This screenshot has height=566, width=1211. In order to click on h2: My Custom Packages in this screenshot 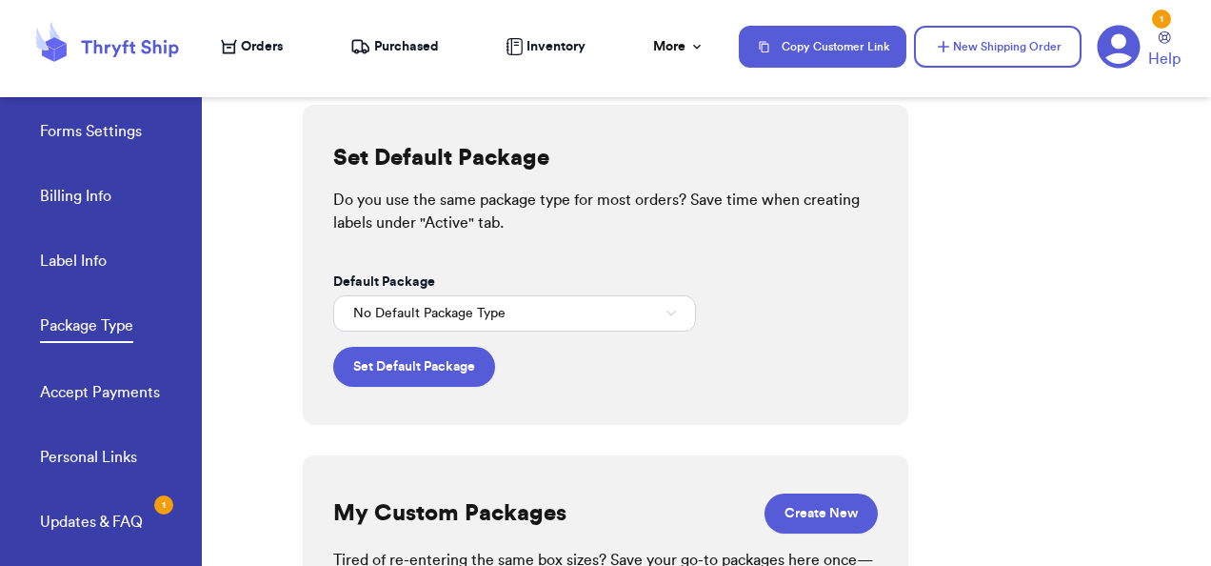, I will do `click(450, 513)`.